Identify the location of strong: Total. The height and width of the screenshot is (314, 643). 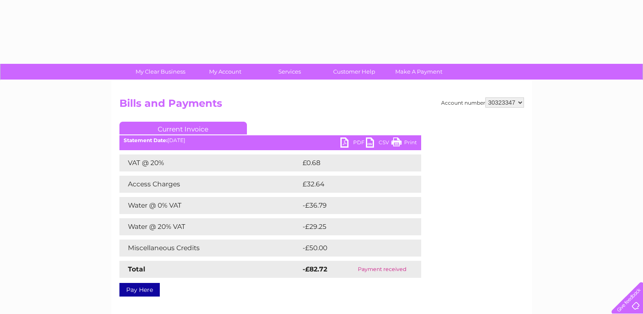
(137, 269).